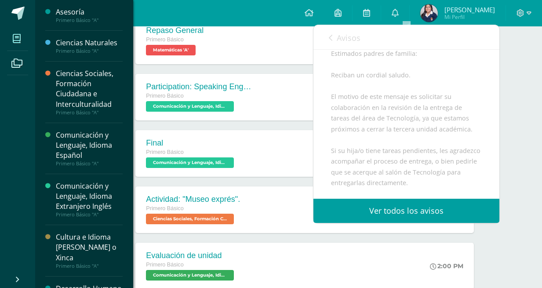 Image resolution: width=542 pixels, height=288 pixels. Describe the element at coordinates (89, 12) in the screenshot. I see `div: Asesoría` at that location.